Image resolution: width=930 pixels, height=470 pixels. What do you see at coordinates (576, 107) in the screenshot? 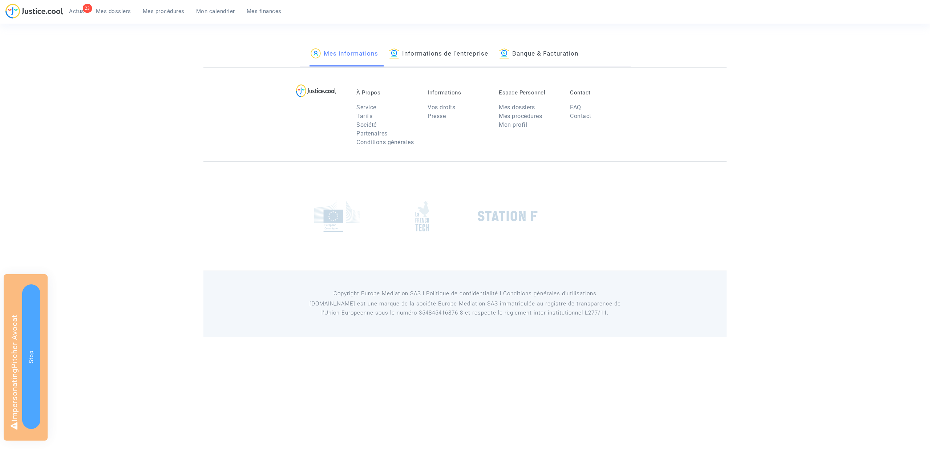
I see `a: FAQ` at bounding box center [576, 107].